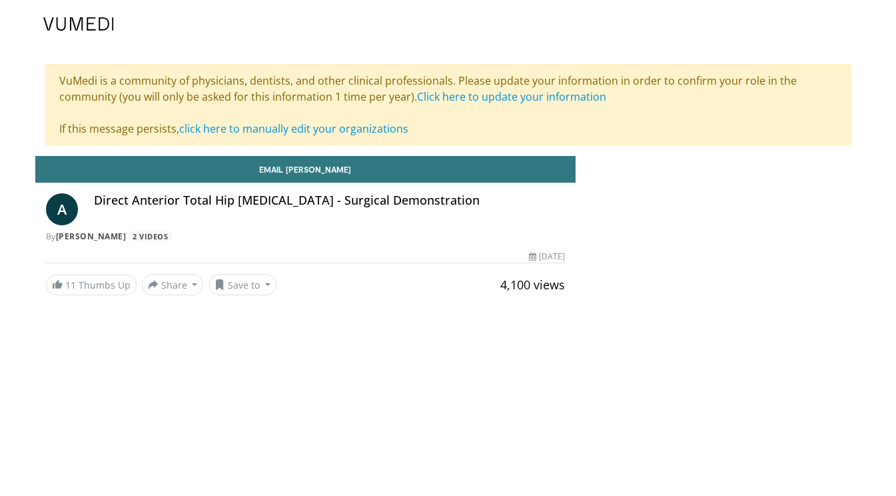  What do you see at coordinates (62, 209) in the screenshot?
I see `a: A` at bounding box center [62, 209].